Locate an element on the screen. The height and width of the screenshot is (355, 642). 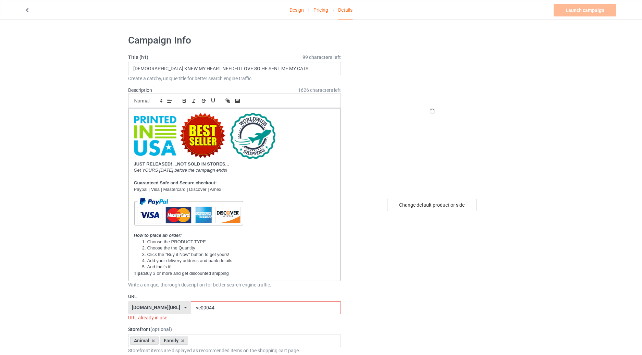
div: URL already in use is located at coordinates (235, 318).